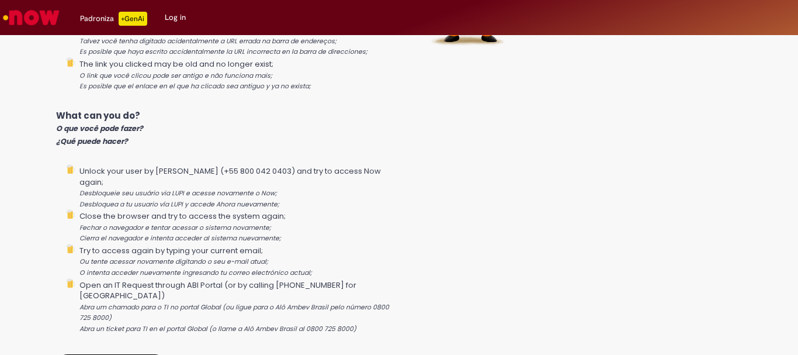 This screenshot has height=355, width=798. I want to click on p: +GenAi, so click(133, 19).